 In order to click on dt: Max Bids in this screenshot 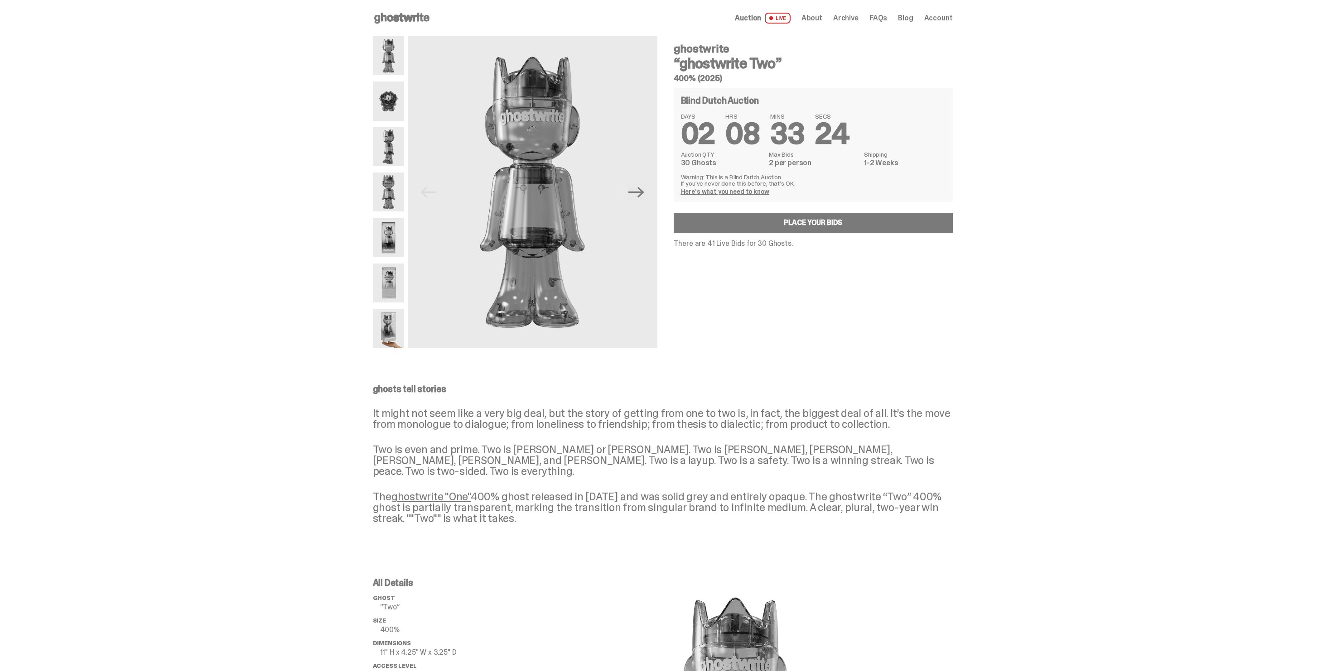, I will do `click(813, 154)`.